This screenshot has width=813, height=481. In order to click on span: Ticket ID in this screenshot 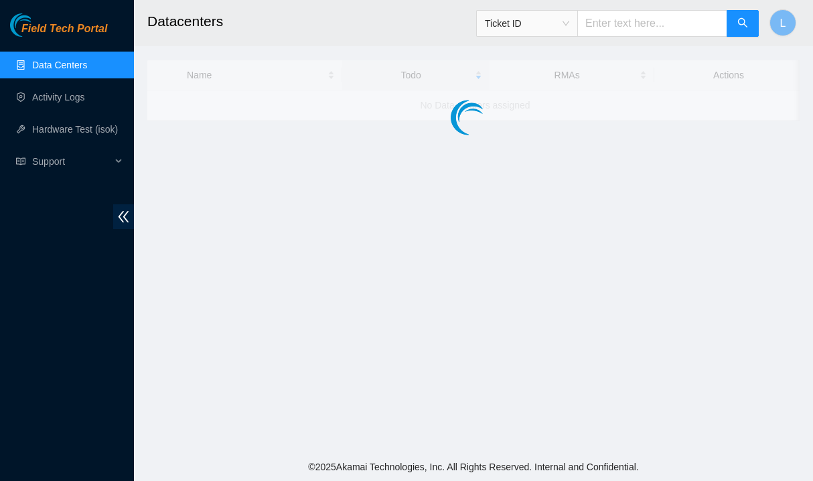, I will do `click(527, 23)`.